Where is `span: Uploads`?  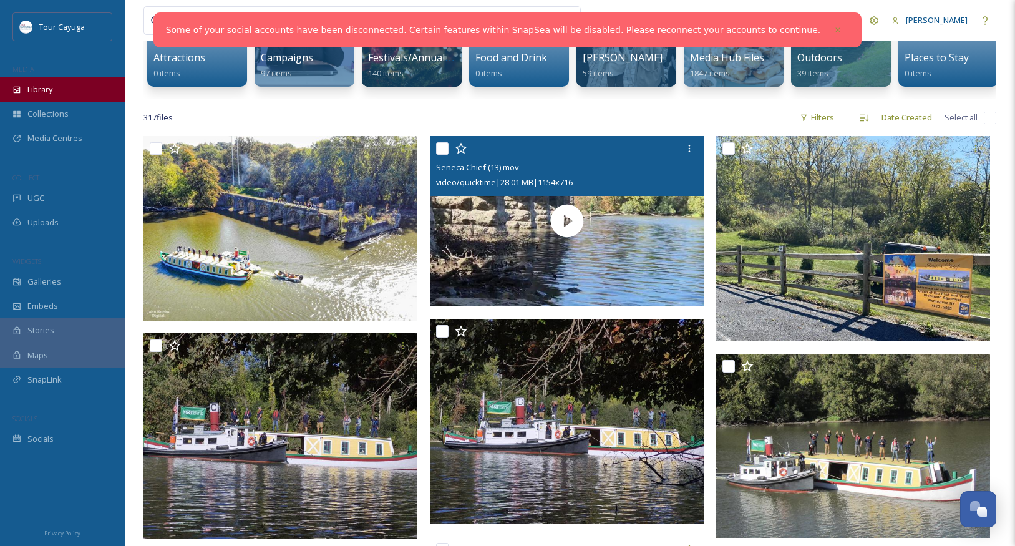 span: Uploads is located at coordinates (43, 222).